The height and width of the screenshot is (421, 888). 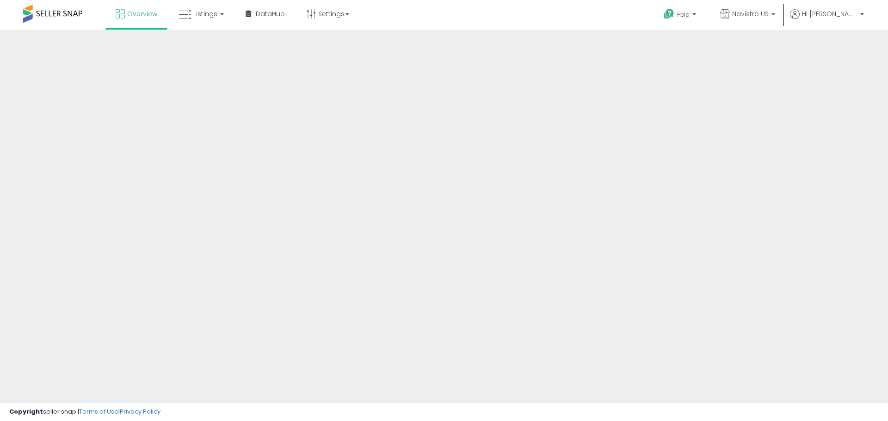 What do you see at coordinates (669, 14) in the screenshot?
I see `i: Get Help` at bounding box center [669, 14].